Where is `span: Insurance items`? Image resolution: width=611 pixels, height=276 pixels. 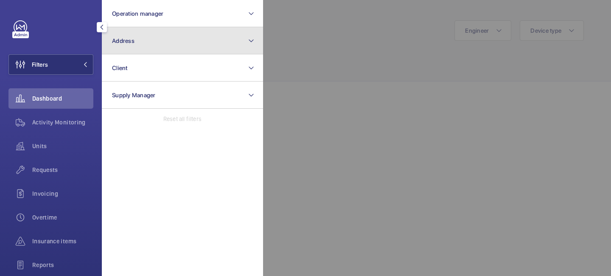
span: Insurance items is located at coordinates (63, 241).